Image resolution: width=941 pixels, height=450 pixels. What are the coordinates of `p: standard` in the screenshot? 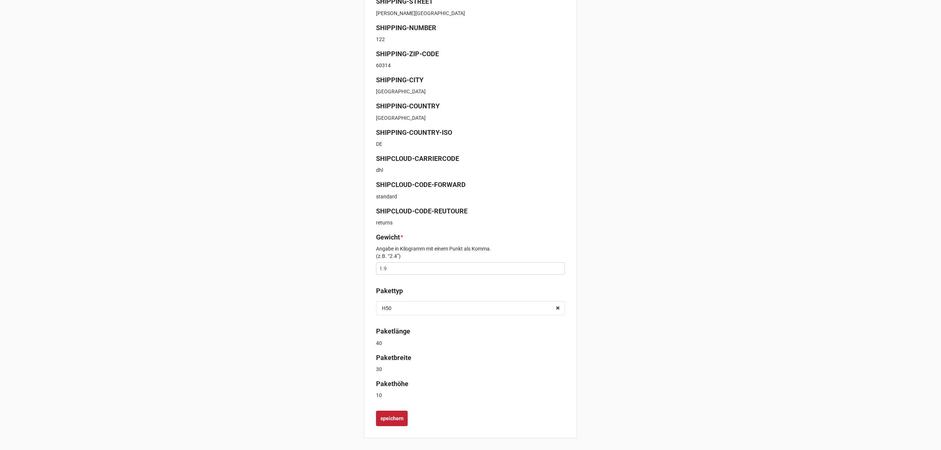 It's located at (470, 197).